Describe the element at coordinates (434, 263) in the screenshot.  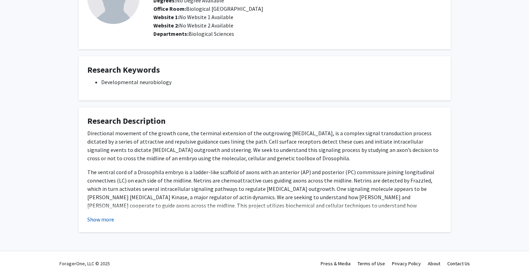
I see `a: About` at that location.